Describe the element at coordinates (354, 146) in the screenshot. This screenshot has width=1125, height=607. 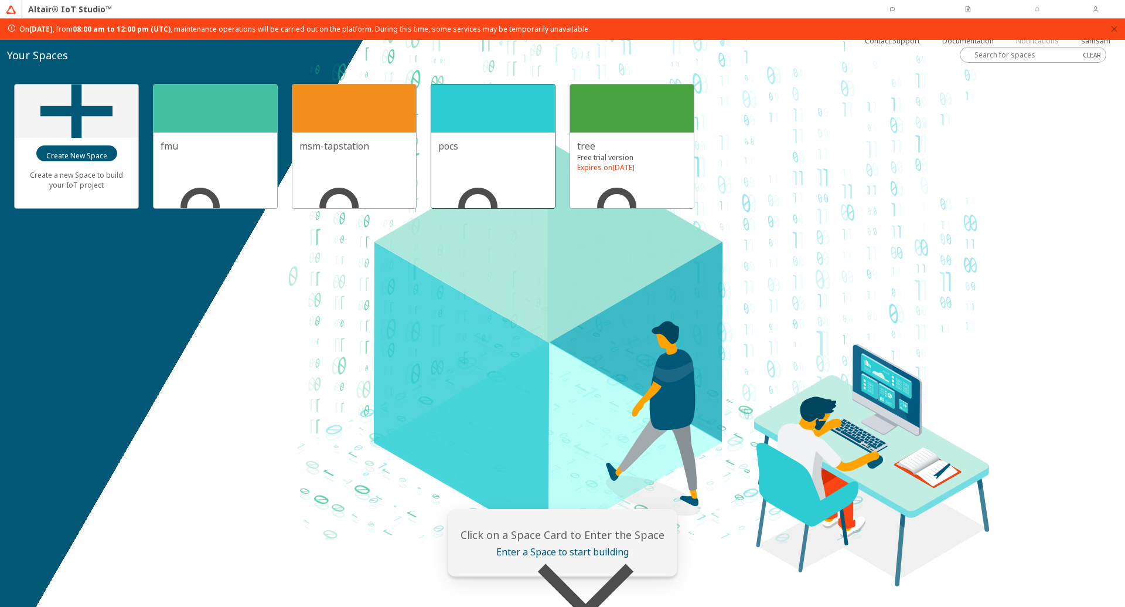
I see `unity-typography: msm-tapstation` at that location.